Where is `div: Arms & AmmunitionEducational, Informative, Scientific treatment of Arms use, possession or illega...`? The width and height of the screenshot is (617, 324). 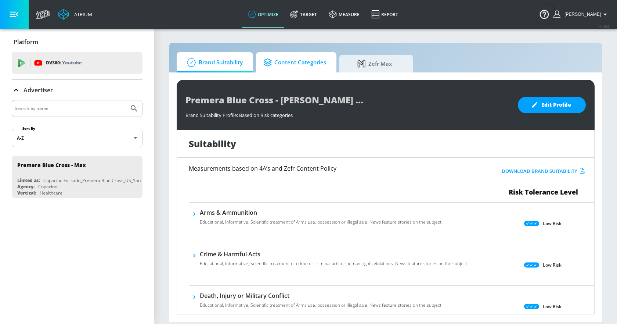 div: Arms & AmmunitionEducational, Informative, Scientific treatment of Arms use, possession or illega... is located at coordinates (321, 219).